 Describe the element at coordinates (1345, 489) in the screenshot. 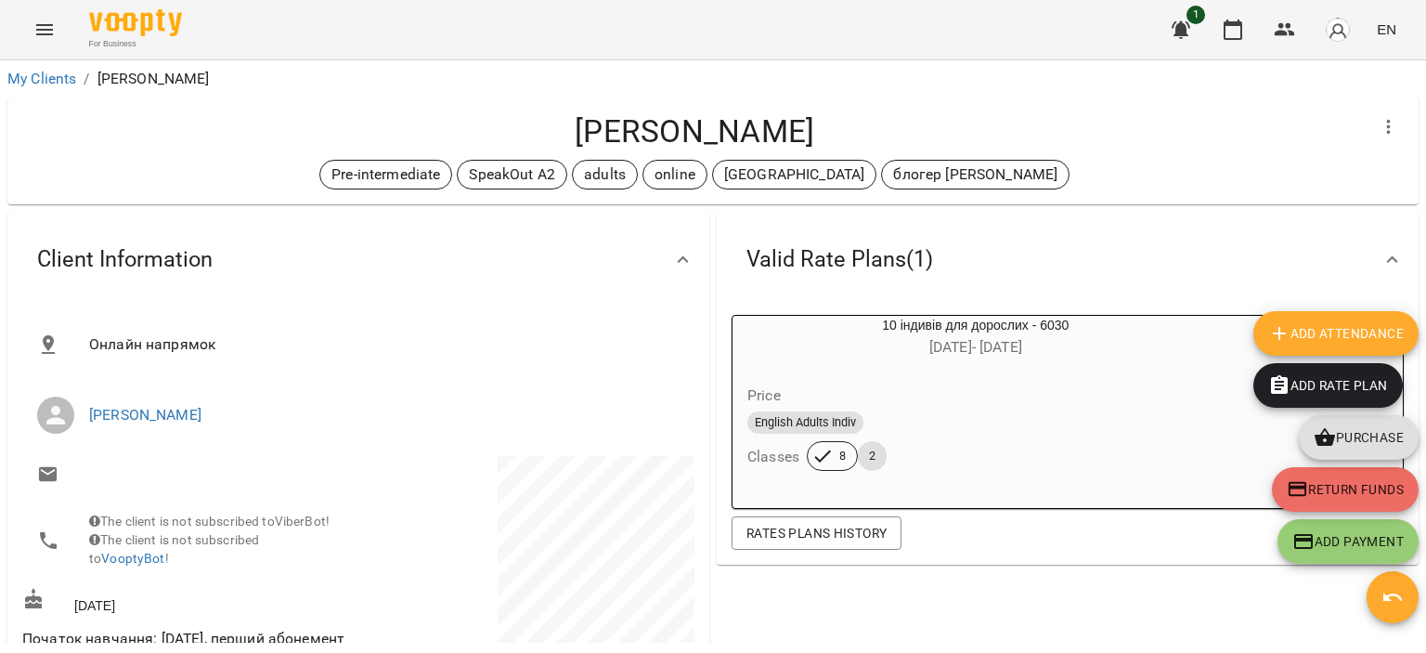

I see `span: Return funds` at that location.